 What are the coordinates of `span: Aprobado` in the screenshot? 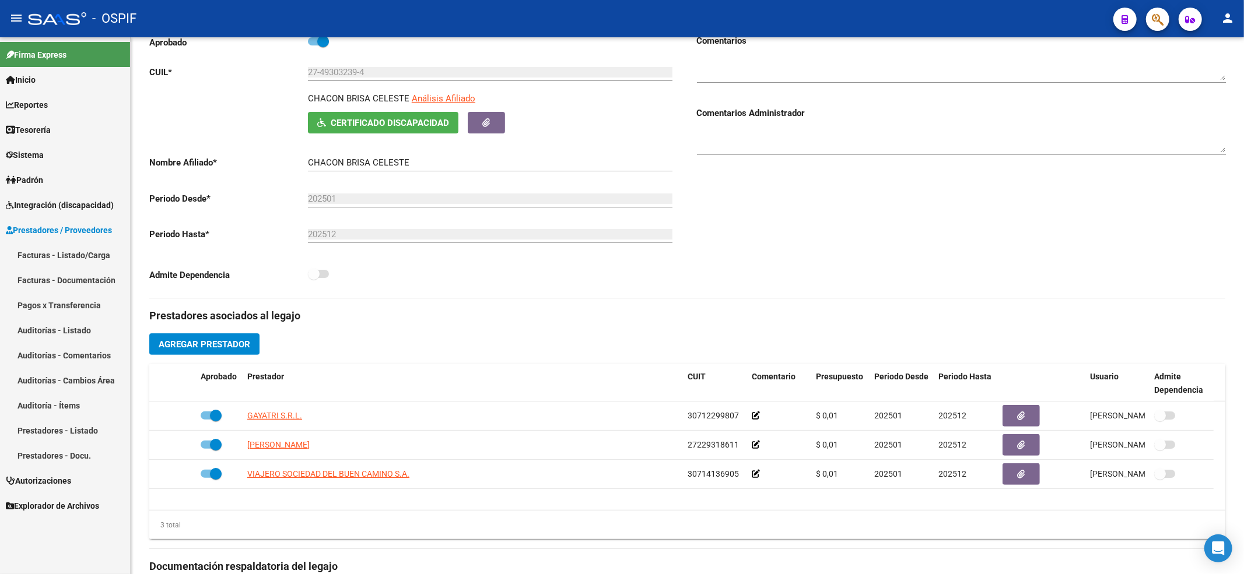 It's located at (219, 377).